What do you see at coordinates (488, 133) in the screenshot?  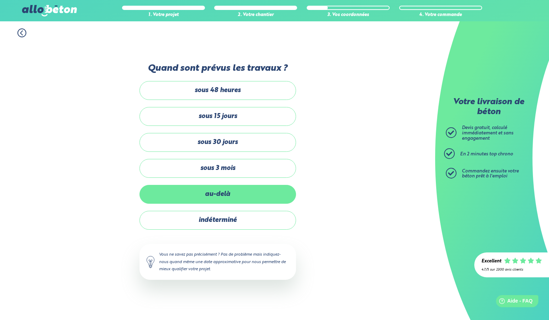 I see `span: Devis gratuit, calculé immédiatement et sans engagement` at bounding box center [488, 133].